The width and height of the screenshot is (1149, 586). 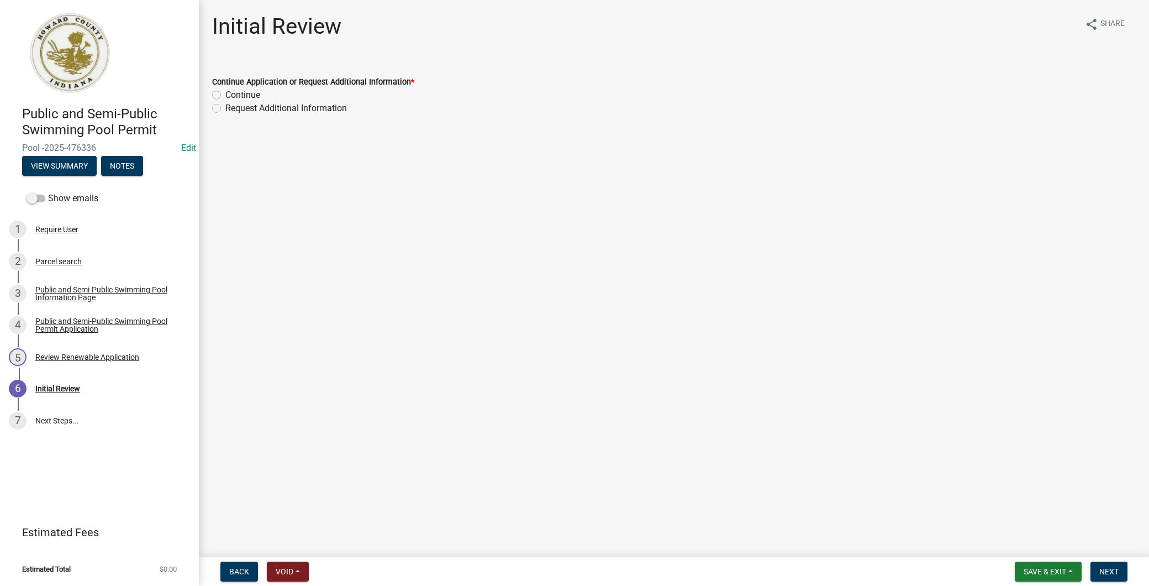 I want to click on div: 4, so click(x=18, y=325).